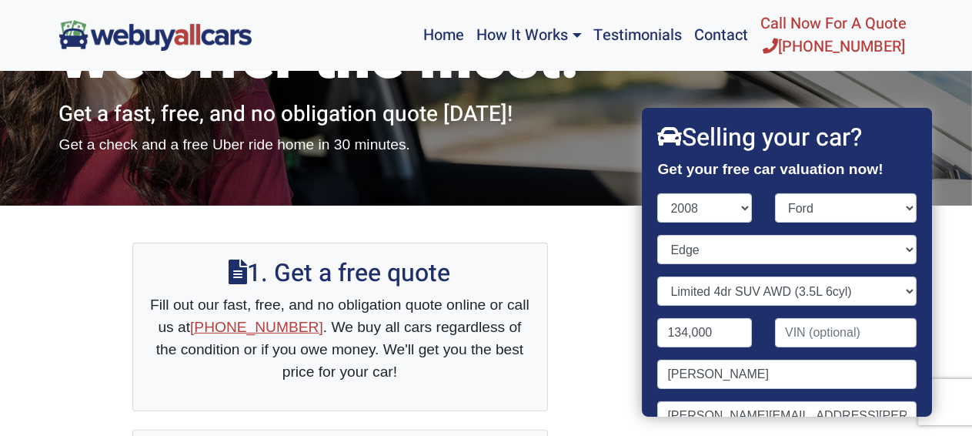 This screenshot has width=972, height=436. Describe the element at coordinates (443, 35) in the screenshot. I see `a: Home` at that location.